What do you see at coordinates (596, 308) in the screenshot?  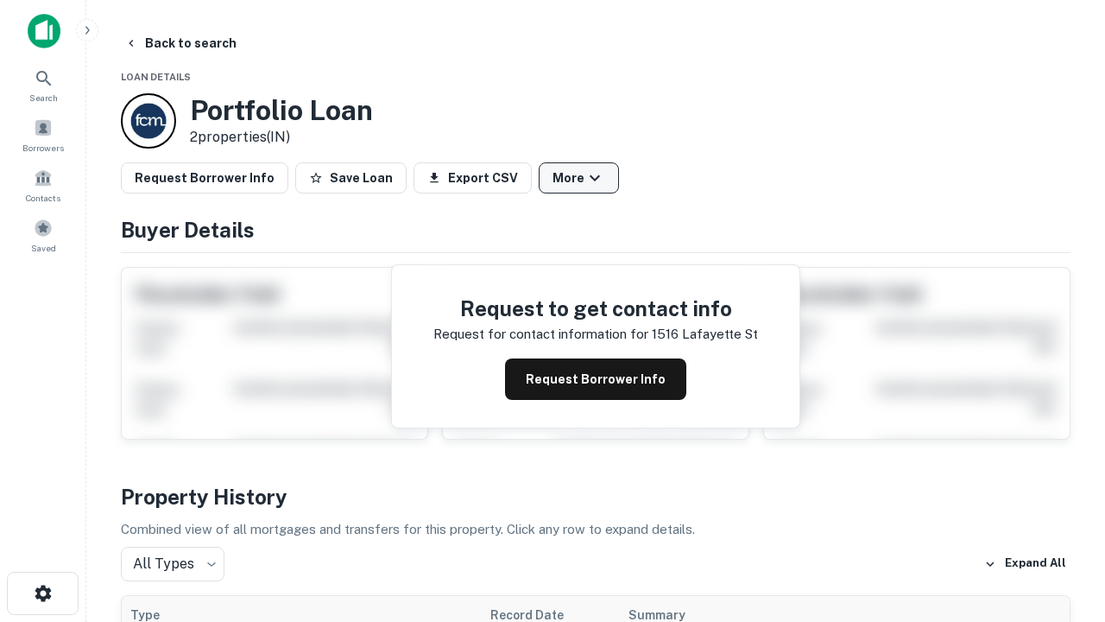 I see `h4: Request to get contact info` at bounding box center [596, 308].